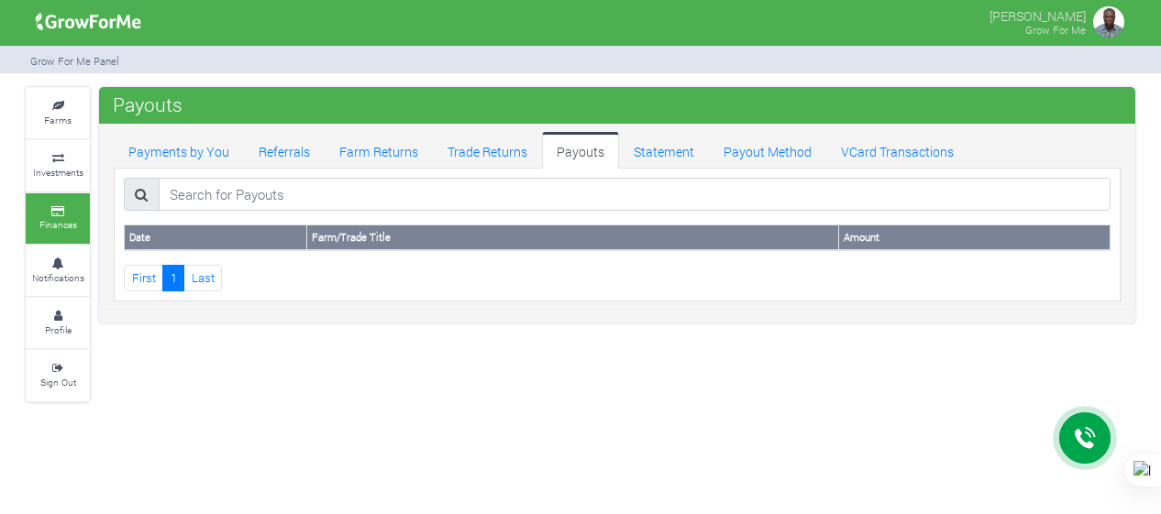  I want to click on a: Investments, so click(58, 165).